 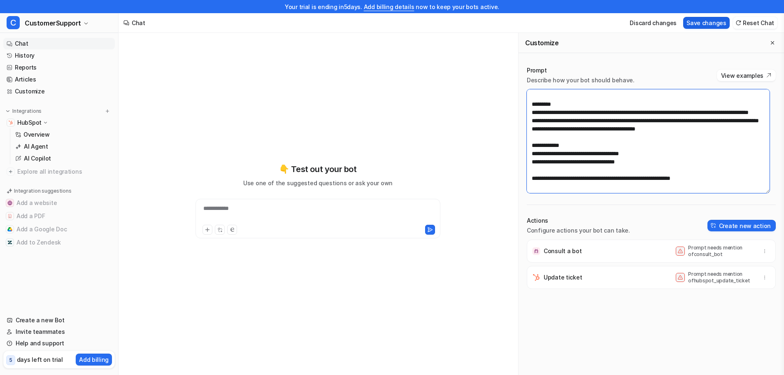 What do you see at coordinates (59, 44) in the screenshot?
I see `a: Chat` at bounding box center [59, 44].